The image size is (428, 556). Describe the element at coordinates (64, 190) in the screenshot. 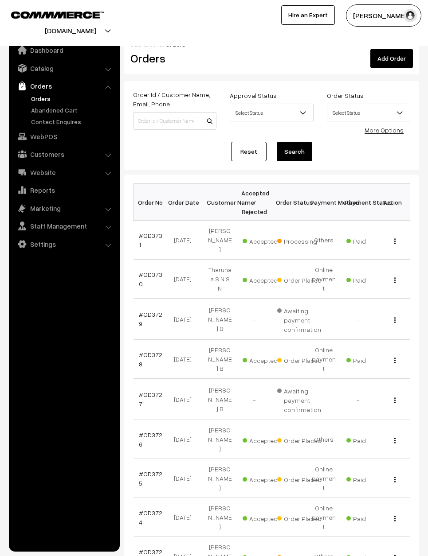

I see `a: Reports` at that location.